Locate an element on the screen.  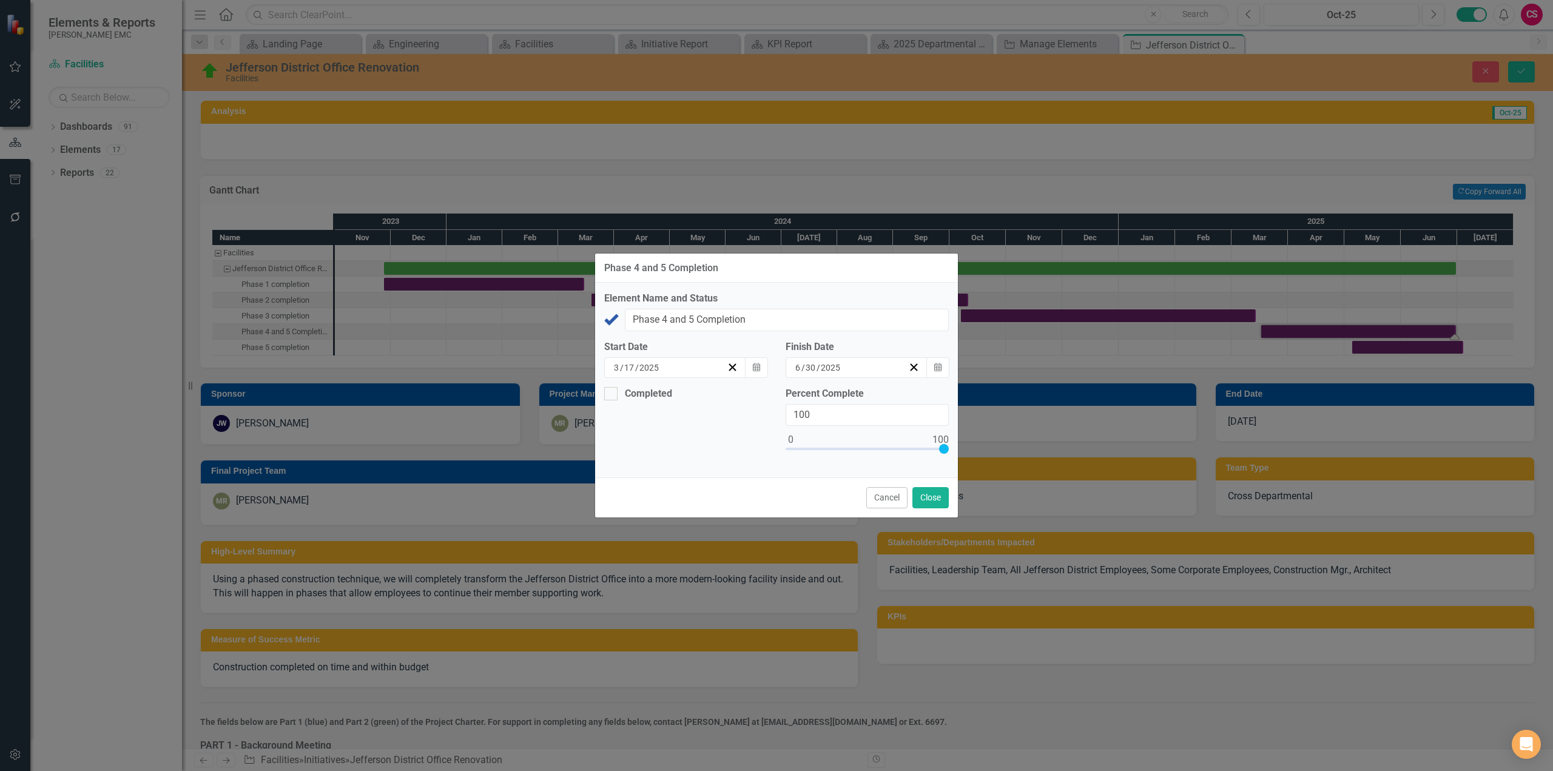
label: Percent Complete is located at coordinates (867, 394).